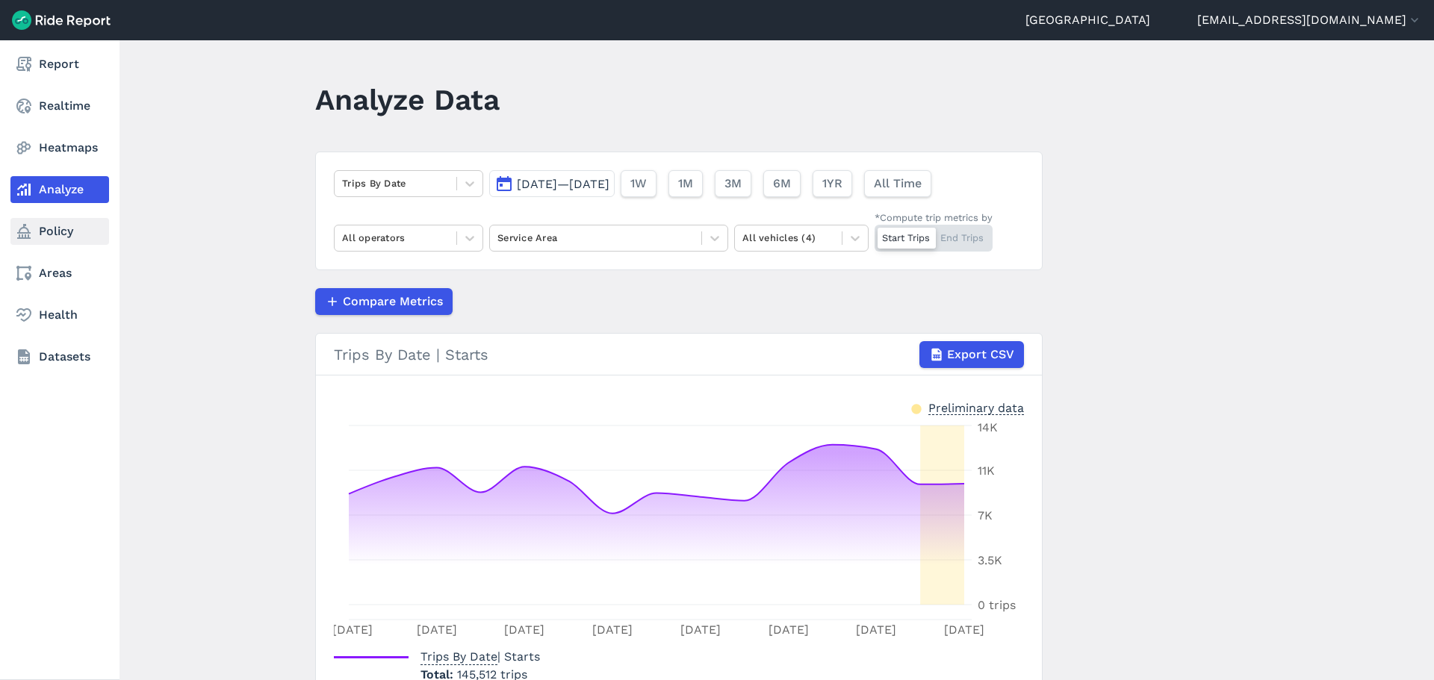 The image size is (1434, 680). I want to click on tspan: 7K, so click(985, 515).